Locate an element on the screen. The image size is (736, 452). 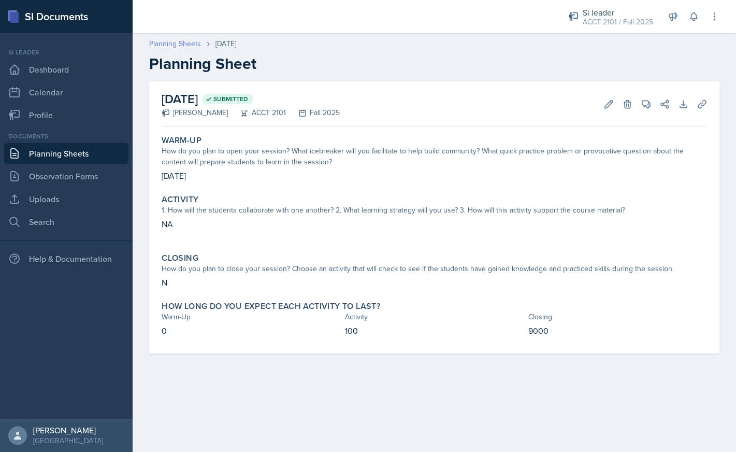
a: Uploads is located at coordinates (66, 199).